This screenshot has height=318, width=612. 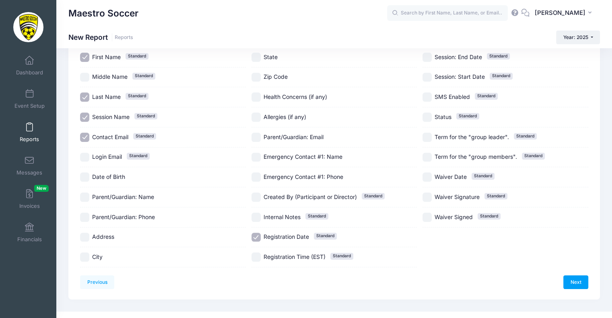 What do you see at coordinates (427, 197) in the screenshot?
I see `input: Waiver SignatureStandard` at bounding box center [427, 197].